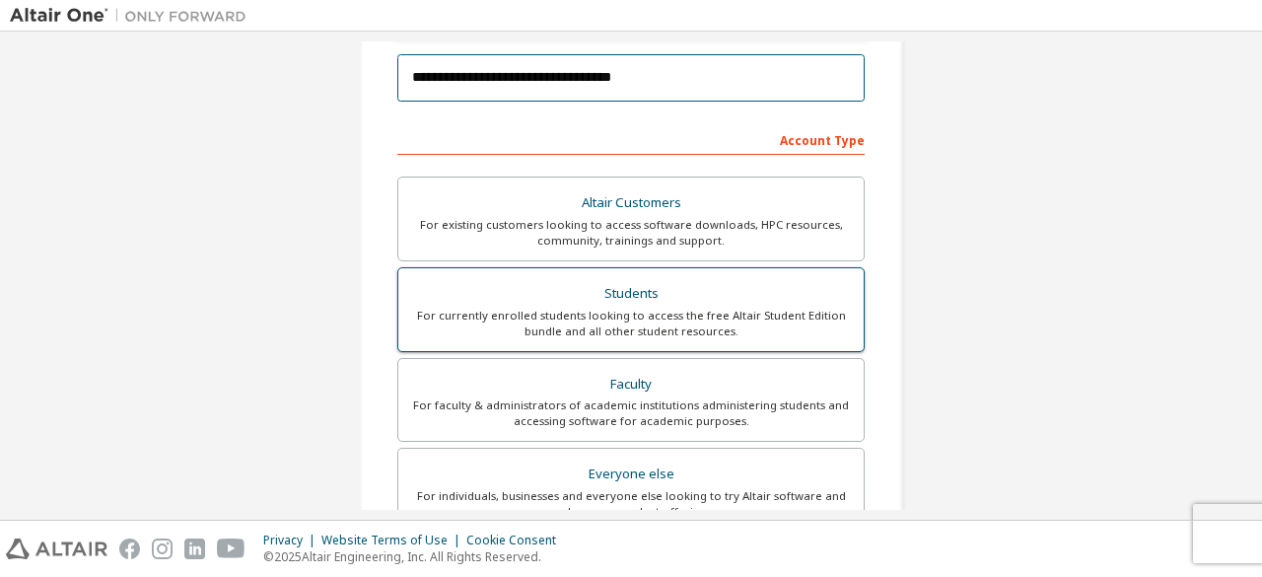 This screenshot has height=577, width=1262. What do you see at coordinates (415, 556) in the screenshot?
I see `p: © 2025 Altair Engineering, Inc. All Rights Reserved.` at bounding box center [415, 556].